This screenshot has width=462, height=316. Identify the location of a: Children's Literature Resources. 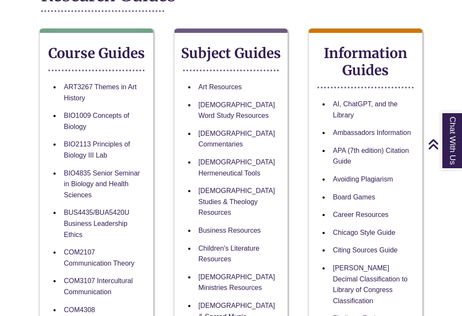
(229, 254).